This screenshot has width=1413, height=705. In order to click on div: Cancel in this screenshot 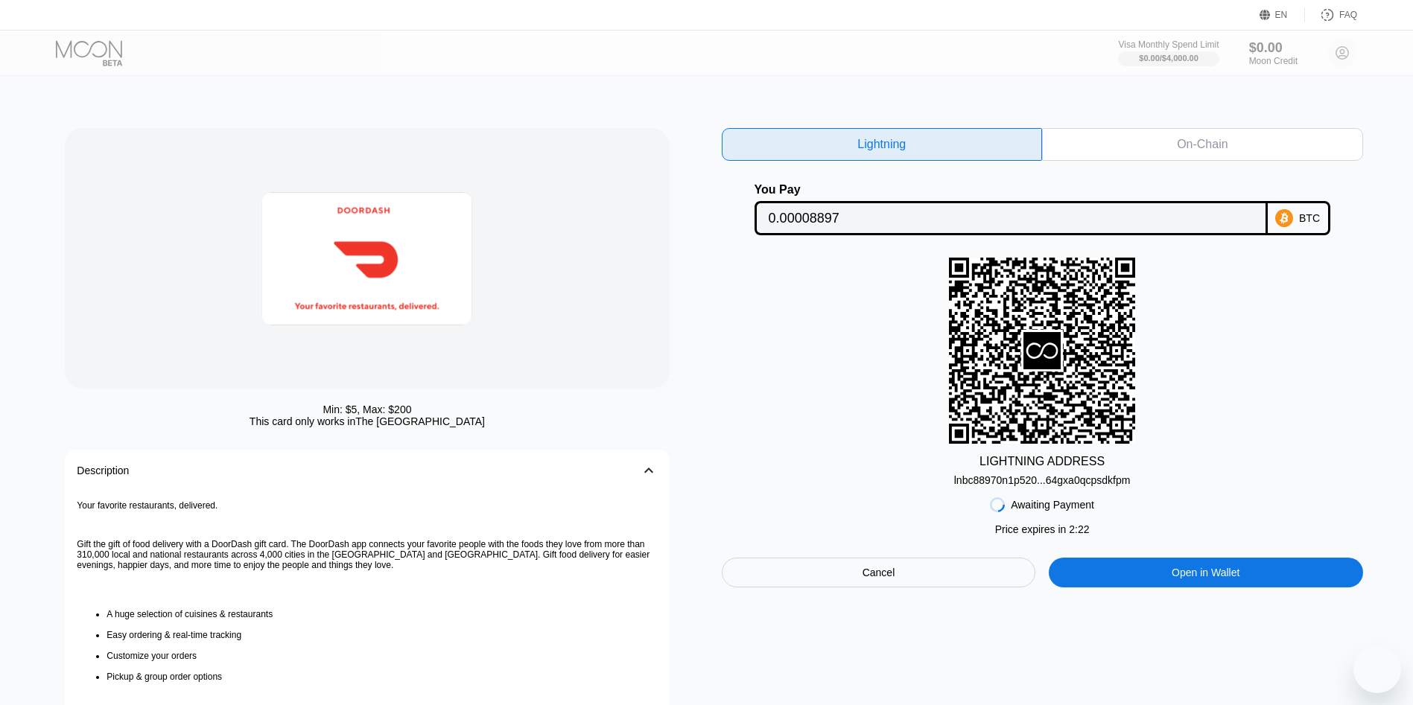, I will do `click(879, 573)`.